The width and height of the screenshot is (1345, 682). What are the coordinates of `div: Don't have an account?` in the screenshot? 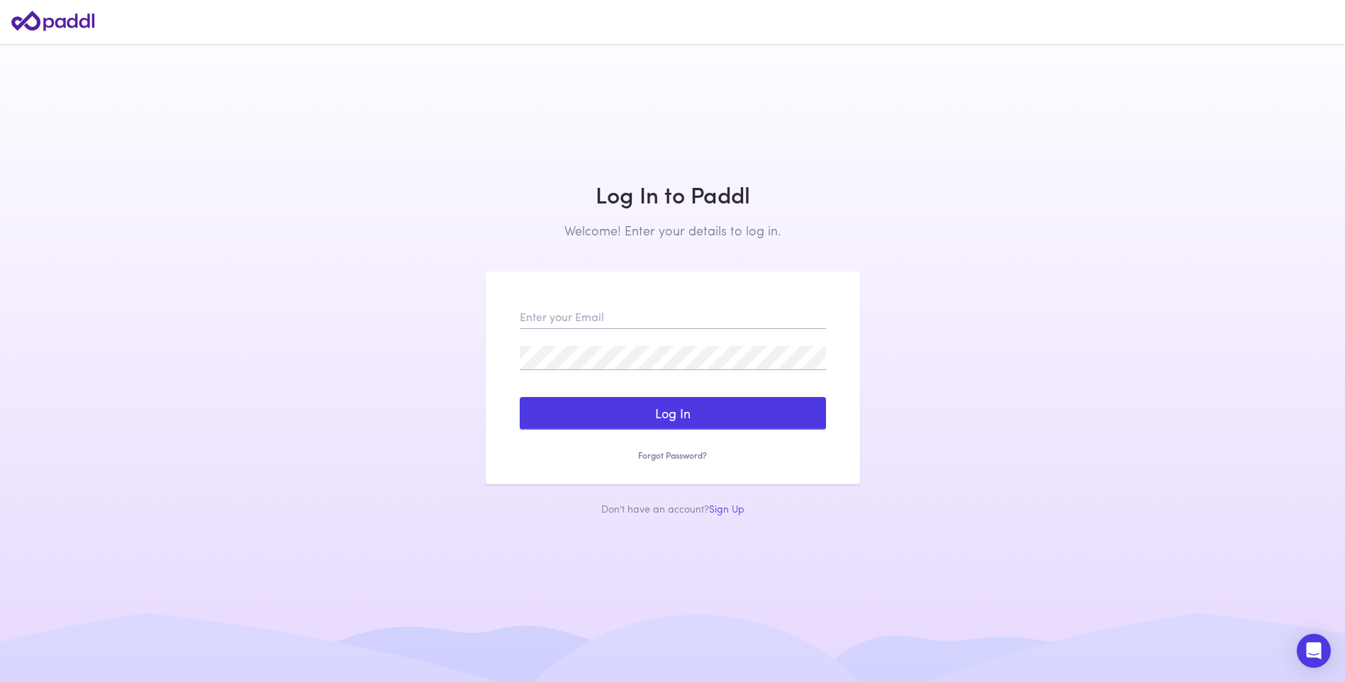 It's located at (673, 508).